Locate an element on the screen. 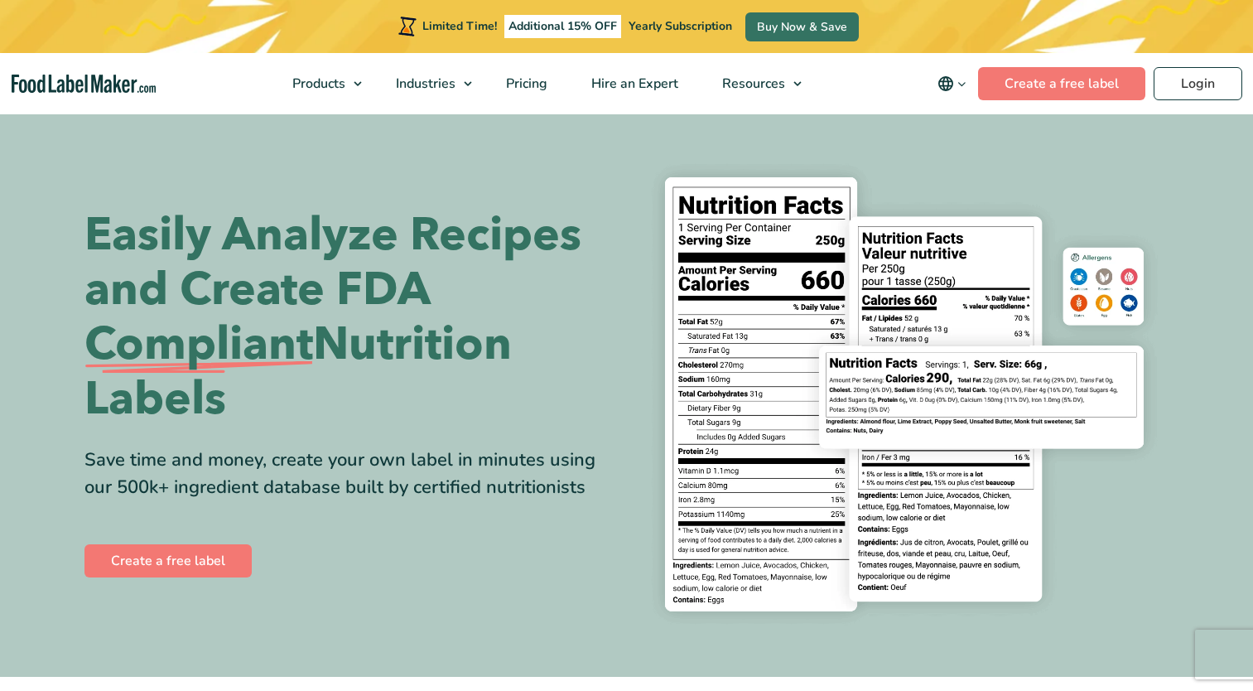 This screenshot has height=691, width=1253. a: Industries is located at coordinates (427, 84).